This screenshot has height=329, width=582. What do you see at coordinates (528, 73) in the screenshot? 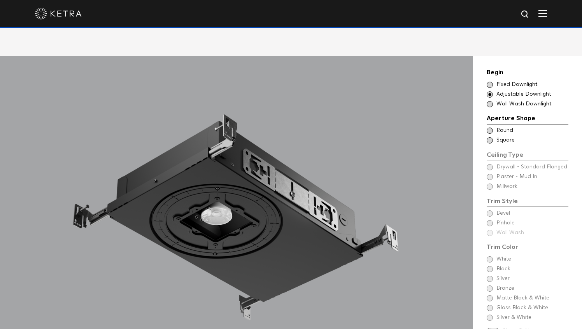
I see `div: Begin` at bounding box center [528, 73].